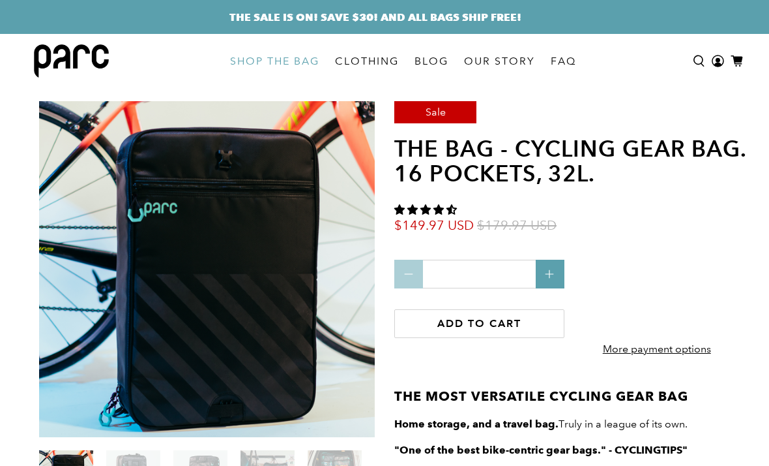 The width and height of the screenshot is (769, 466). I want to click on a: parc bag logo, so click(71, 61).